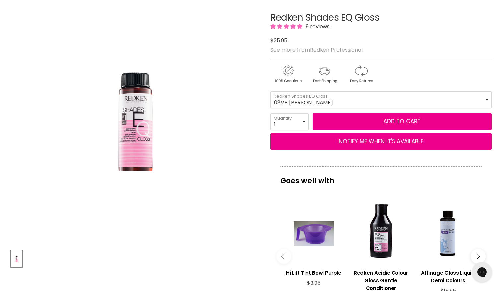  Describe the element at coordinates (402, 121) in the screenshot. I see `button: Add to cart` at that location.